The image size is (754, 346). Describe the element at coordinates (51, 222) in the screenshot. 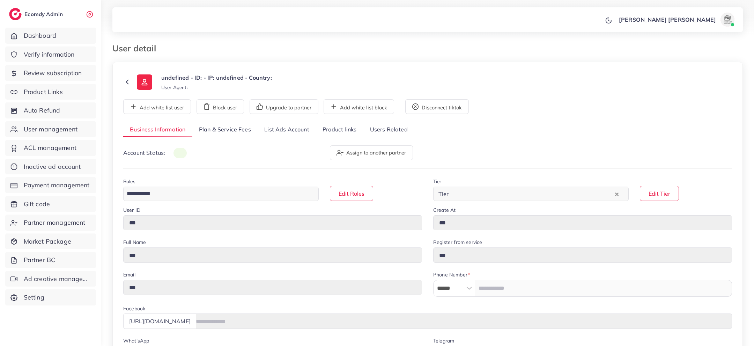

I see `a: Partner management` at that location.